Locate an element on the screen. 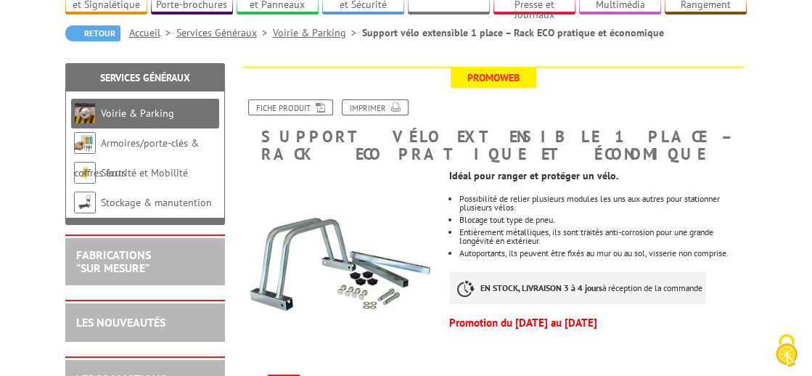  li: Possibilité de relier plusieurs modules les uns aux autres pour stationner plusieurs vélos. is located at coordinates (603, 203).